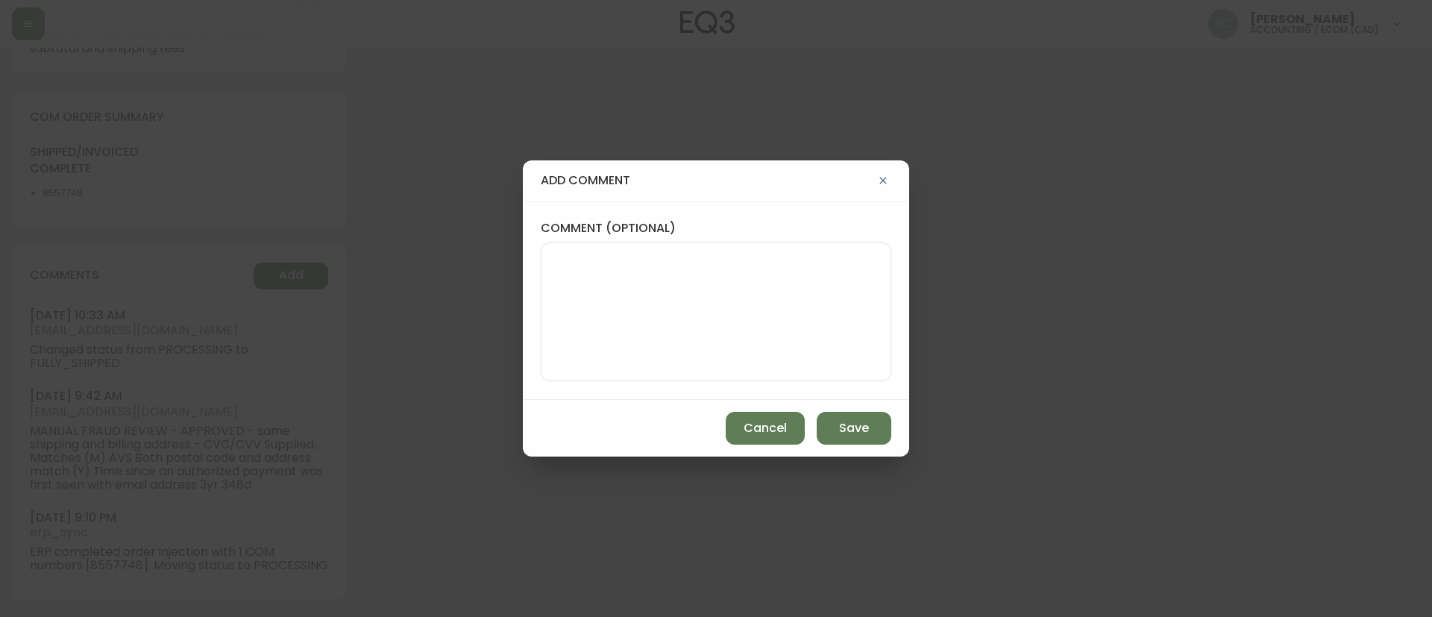 The image size is (1432, 617). What do you see at coordinates (765, 428) in the screenshot?
I see `button: Cancel` at bounding box center [765, 428].